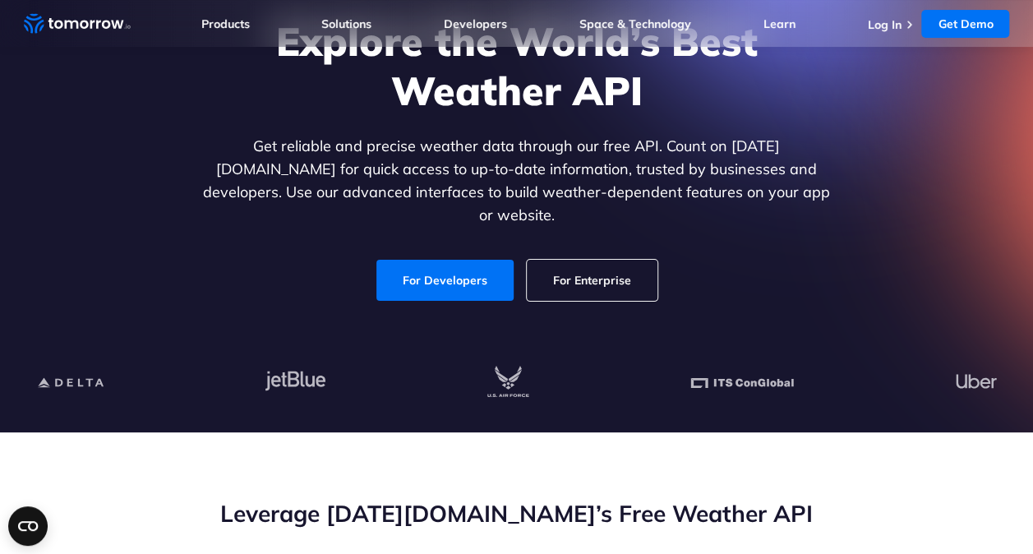 The width and height of the screenshot is (1033, 554). I want to click on a: Developers, so click(475, 24).